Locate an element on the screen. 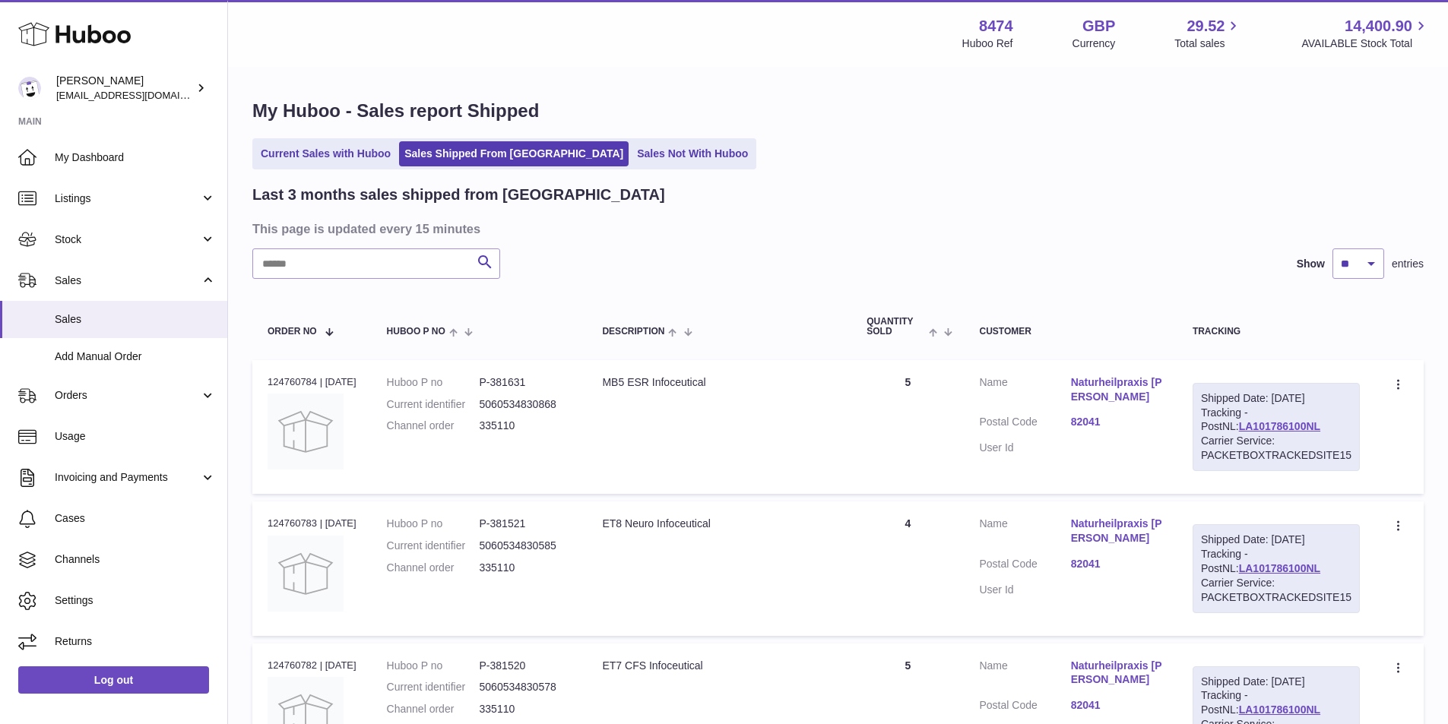 The width and height of the screenshot is (1448, 724). h1: My Huboo - Sales report Shipped is located at coordinates (837, 111).